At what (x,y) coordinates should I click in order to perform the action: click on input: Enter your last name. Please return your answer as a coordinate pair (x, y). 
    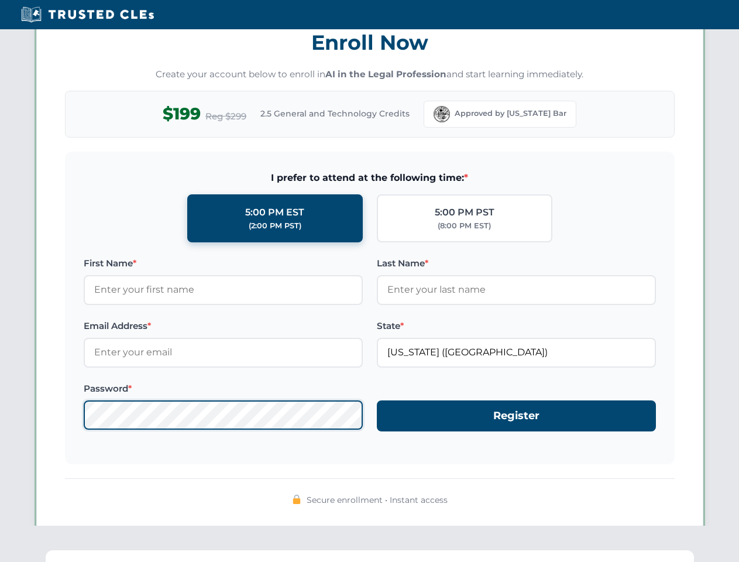
    Looking at the image, I should click on (516, 290).